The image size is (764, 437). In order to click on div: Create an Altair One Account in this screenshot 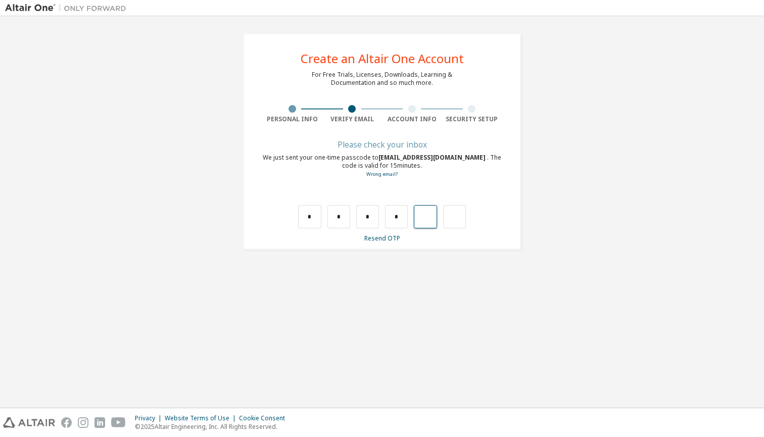, I will do `click(382, 59)`.